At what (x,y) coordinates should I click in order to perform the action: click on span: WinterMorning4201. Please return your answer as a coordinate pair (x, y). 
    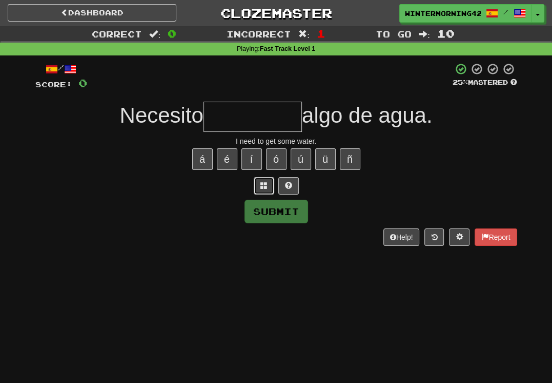
    Looking at the image, I should click on (443, 13).